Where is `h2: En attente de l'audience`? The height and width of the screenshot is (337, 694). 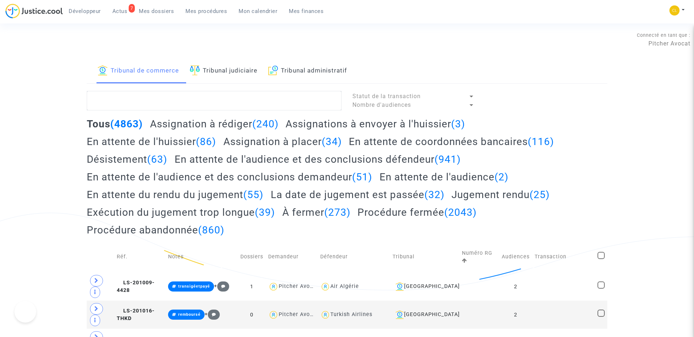 h2: En attente de l'audience is located at coordinates (444, 177).